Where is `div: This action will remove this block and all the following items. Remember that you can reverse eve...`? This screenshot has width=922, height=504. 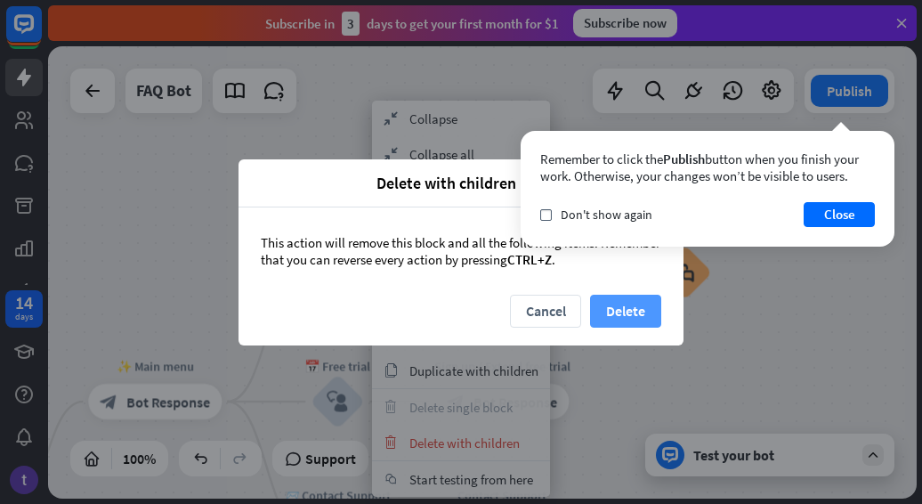
div: This action will remove this block and all the following items. Remember that you can reverse eve... is located at coordinates (461, 251).